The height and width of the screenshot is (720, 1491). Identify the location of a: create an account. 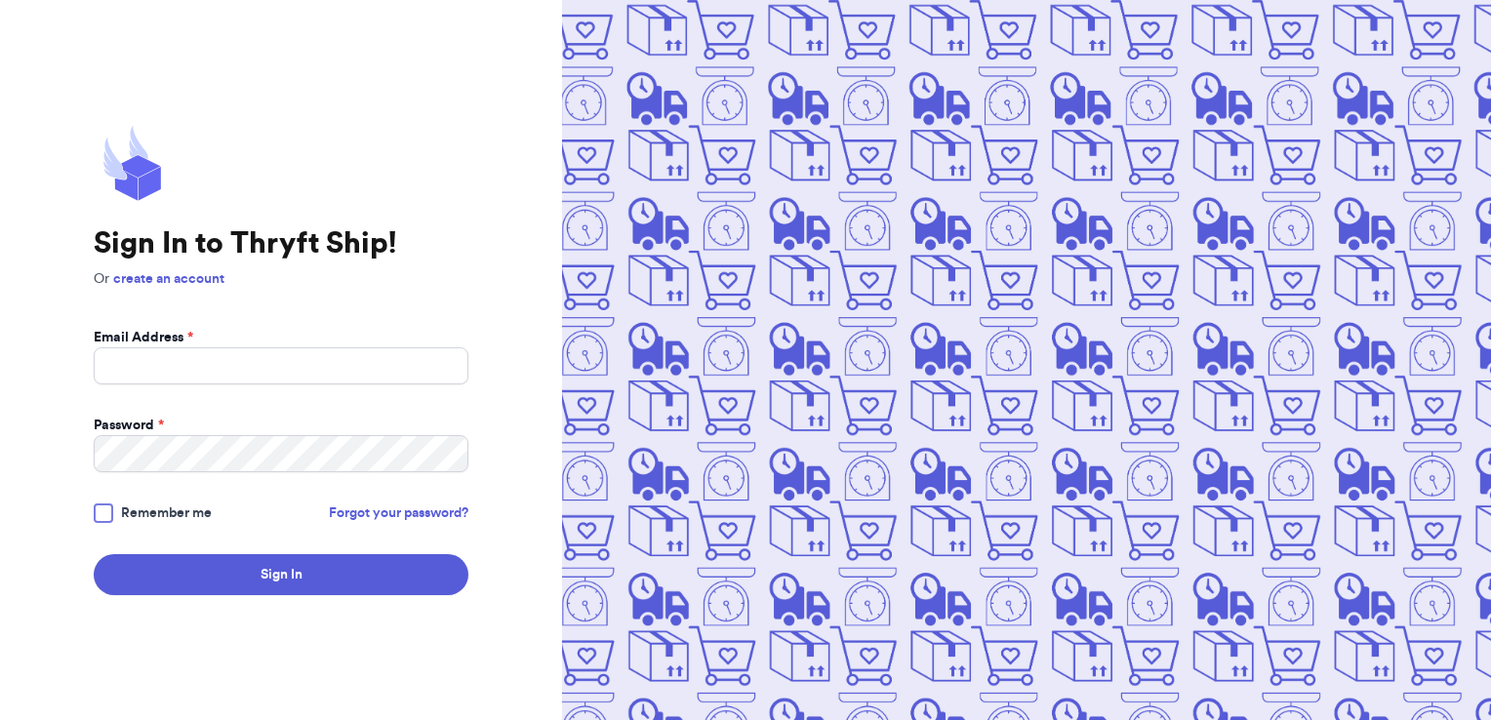
(169, 279).